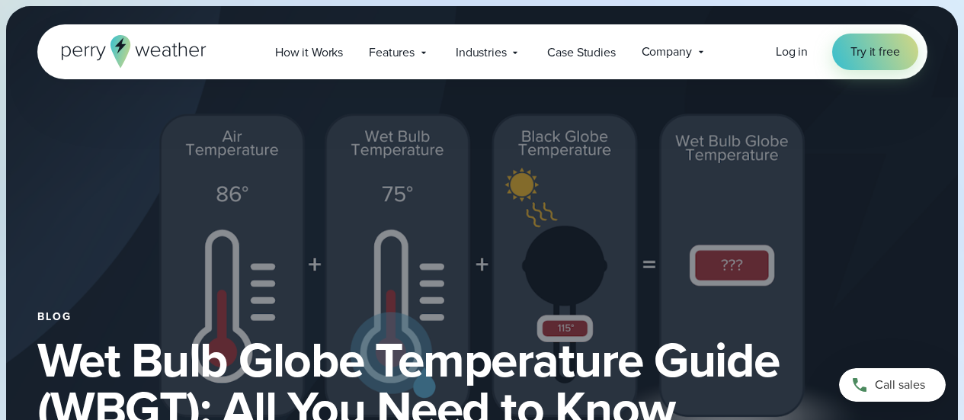 Image resolution: width=964 pixels, height=420 pixels. Describe the element at coordinates (875, 52) in the screenshot. I see `a: Try it free` at that location.